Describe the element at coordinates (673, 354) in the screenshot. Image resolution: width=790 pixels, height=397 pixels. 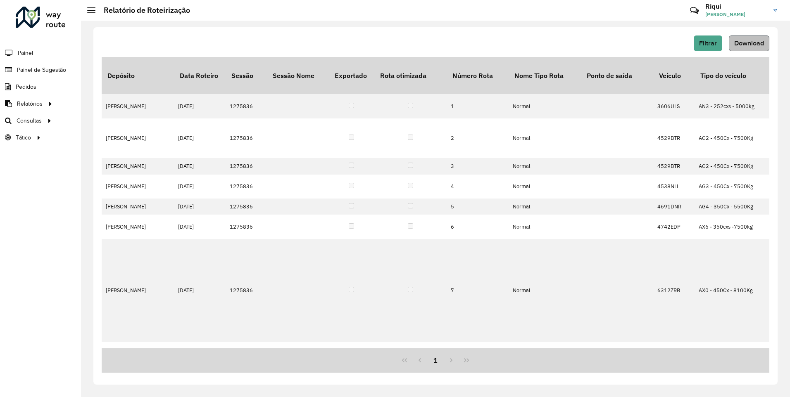
I see `td: 6386ZHX` at that location.